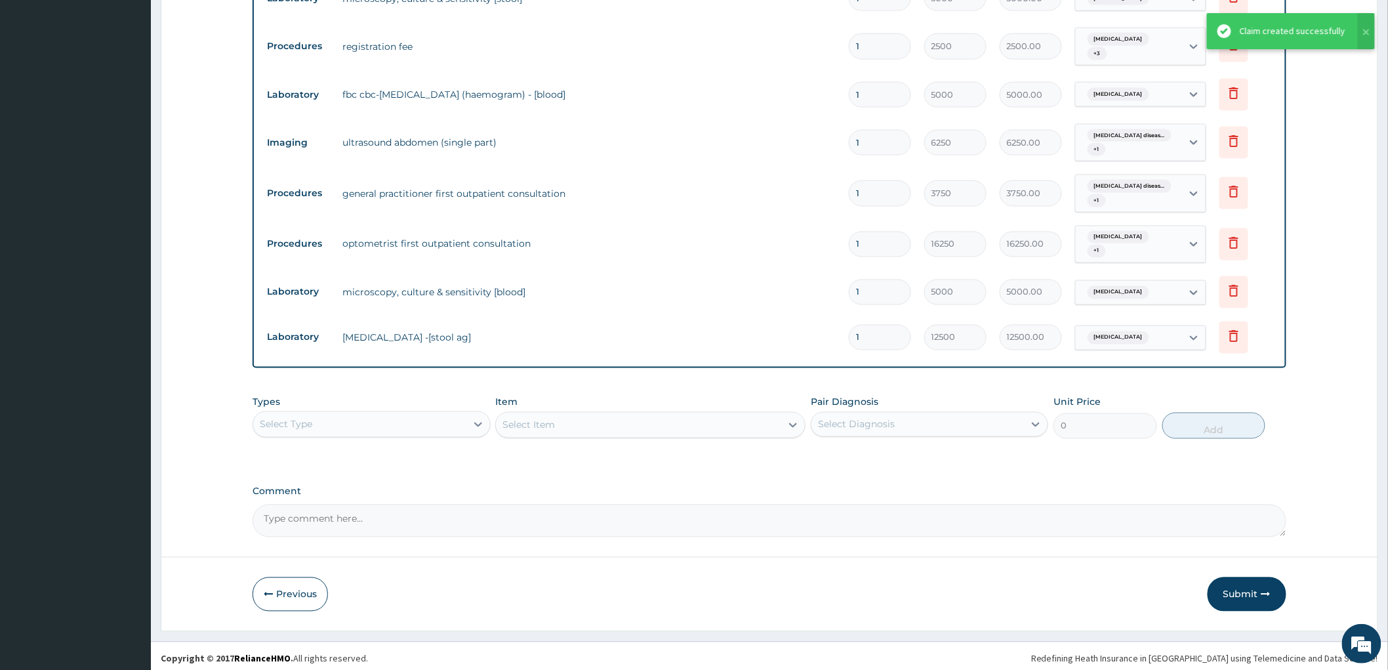 This screenshot has width=1388, height=670. Describe the element at coordinates (1214, 426) in the screenshot. I see `button: Add` at that location.